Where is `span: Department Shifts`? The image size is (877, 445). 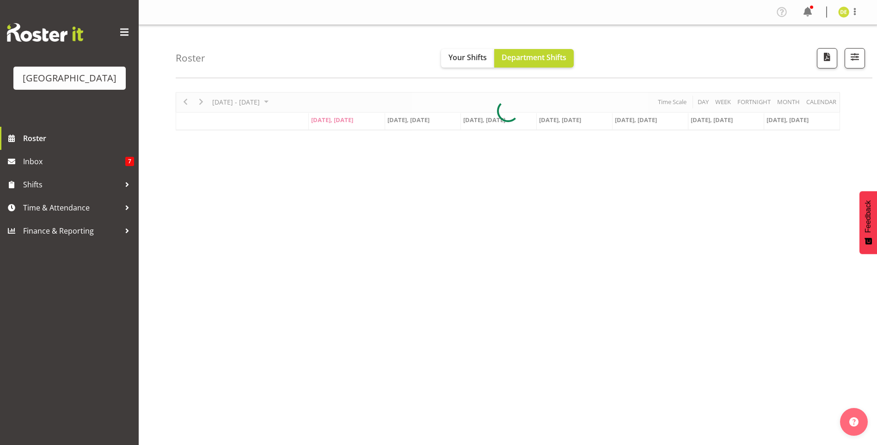 span: Department Shifts is located at coordinates (534, 57).